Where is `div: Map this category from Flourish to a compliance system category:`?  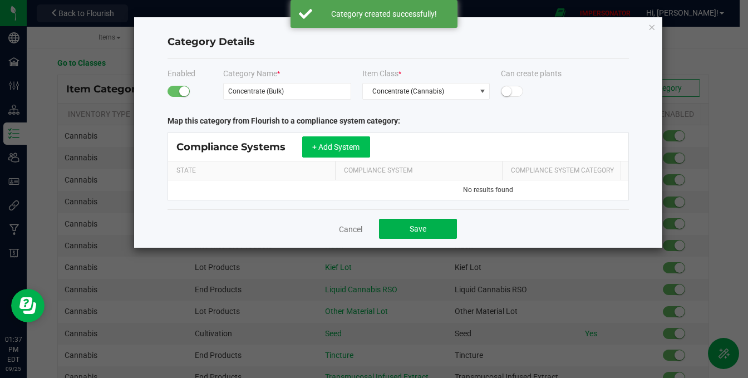
div: Map this category from Flourish to a compliance system category: is located at coordinates (398, 121).